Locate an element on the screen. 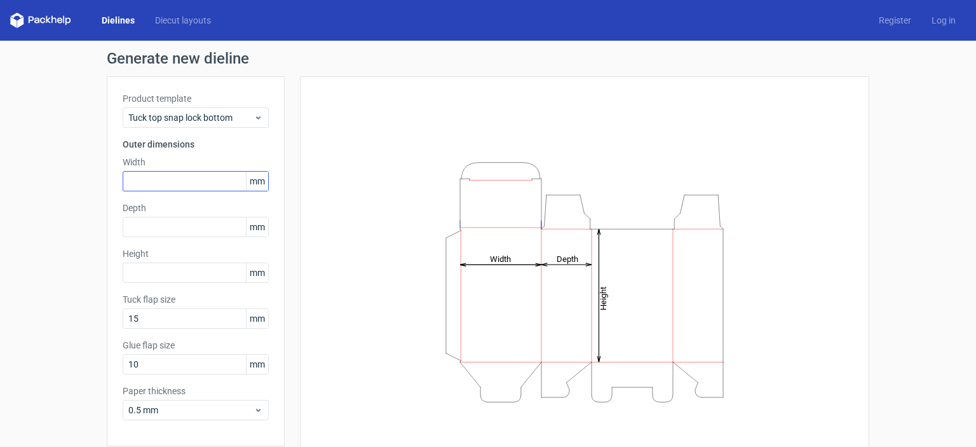 The width and height of the screenshot is (976, 447). a: Register is located at coordinates (895, 20).